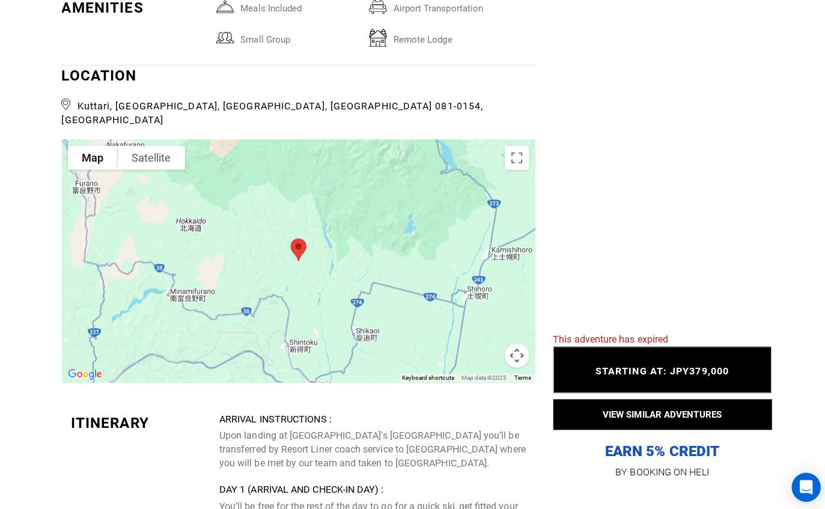 This screenshot has width=825, height=509. Describe the element at coordinates (223, 37) in the screenshot. I see `img: smallgroup.svg` at that location.